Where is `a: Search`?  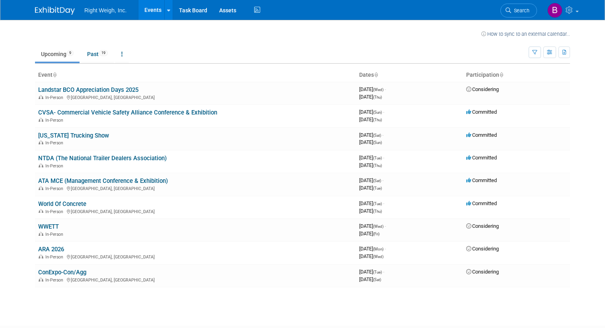
a: Search is located at coordinates (519, 10).